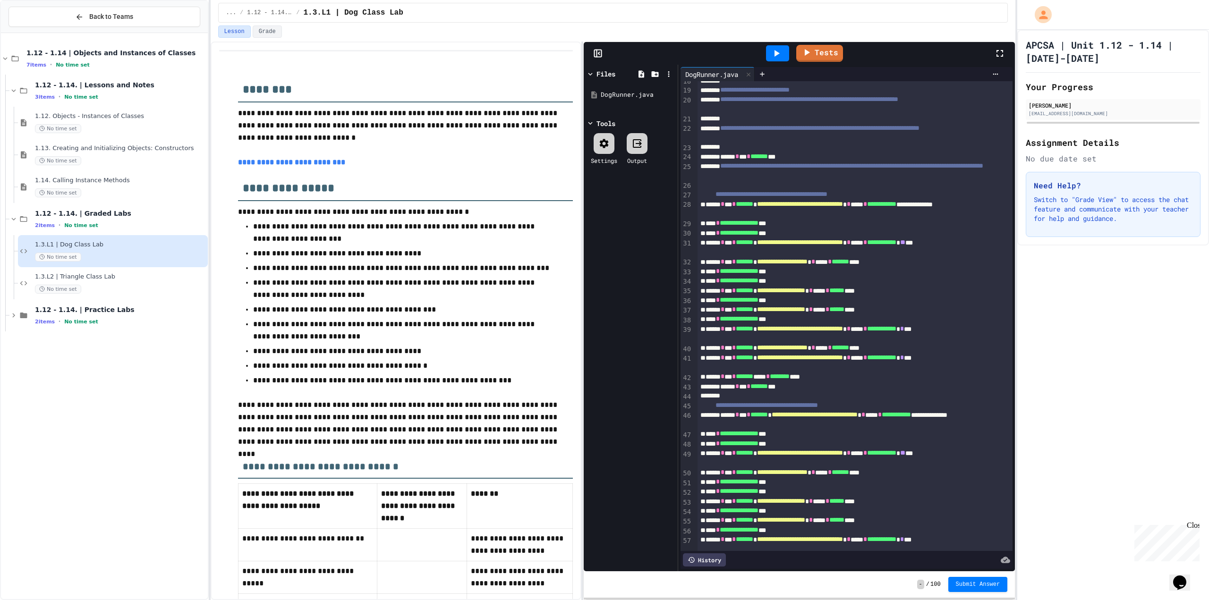  What do you see at coordinates (686, 301) in the screenshot?
I see `div: 36` at bounding box center [686, 301].